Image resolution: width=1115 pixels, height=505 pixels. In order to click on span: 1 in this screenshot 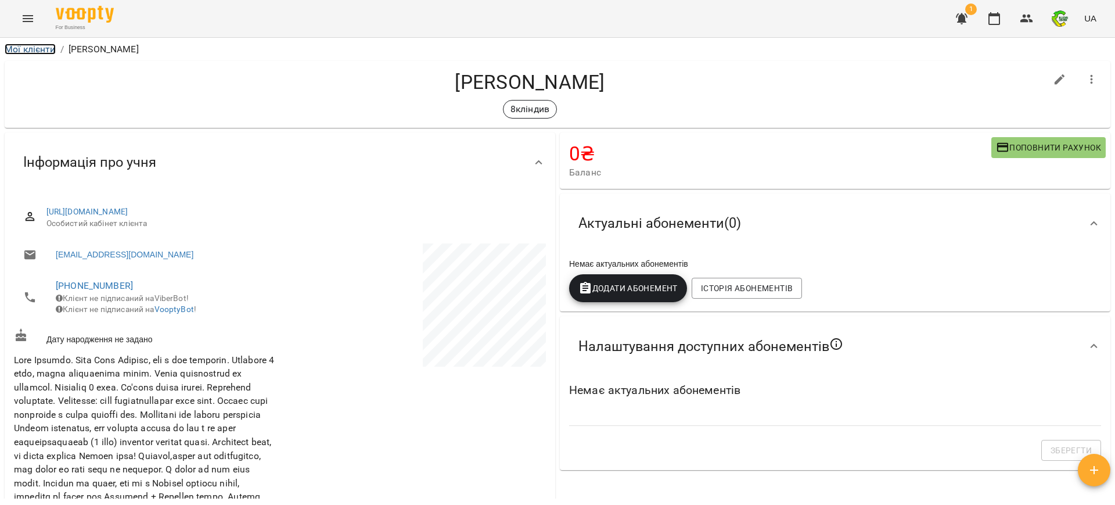, I will do `click(971, 9)`.